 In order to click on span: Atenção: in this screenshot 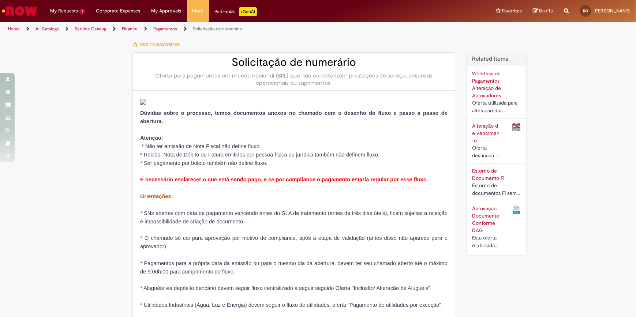, I will do `click(151, 138)`.